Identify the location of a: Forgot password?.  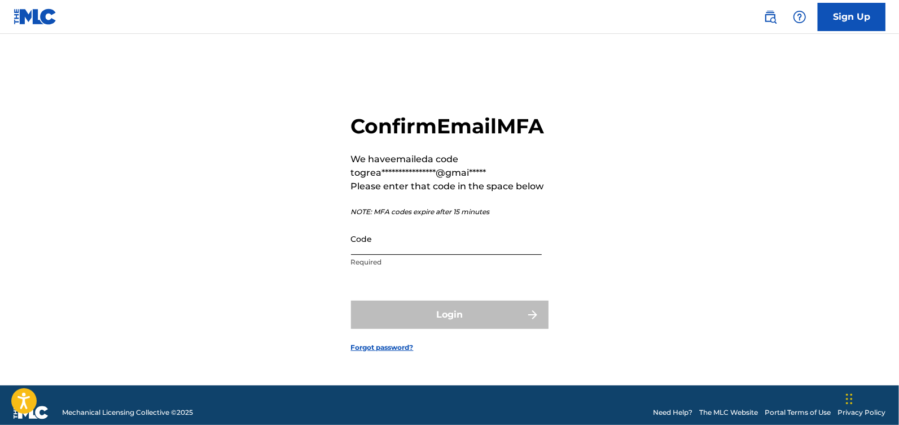
(382, 347).